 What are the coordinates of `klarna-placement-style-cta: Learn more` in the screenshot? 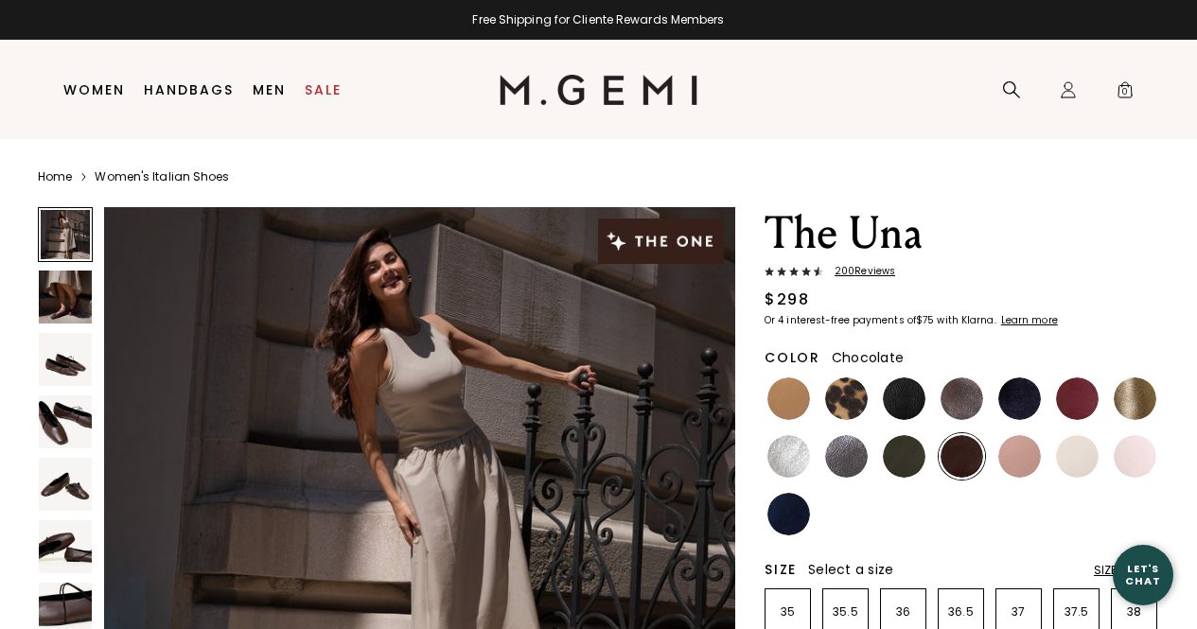 It's located at (1030, 320).